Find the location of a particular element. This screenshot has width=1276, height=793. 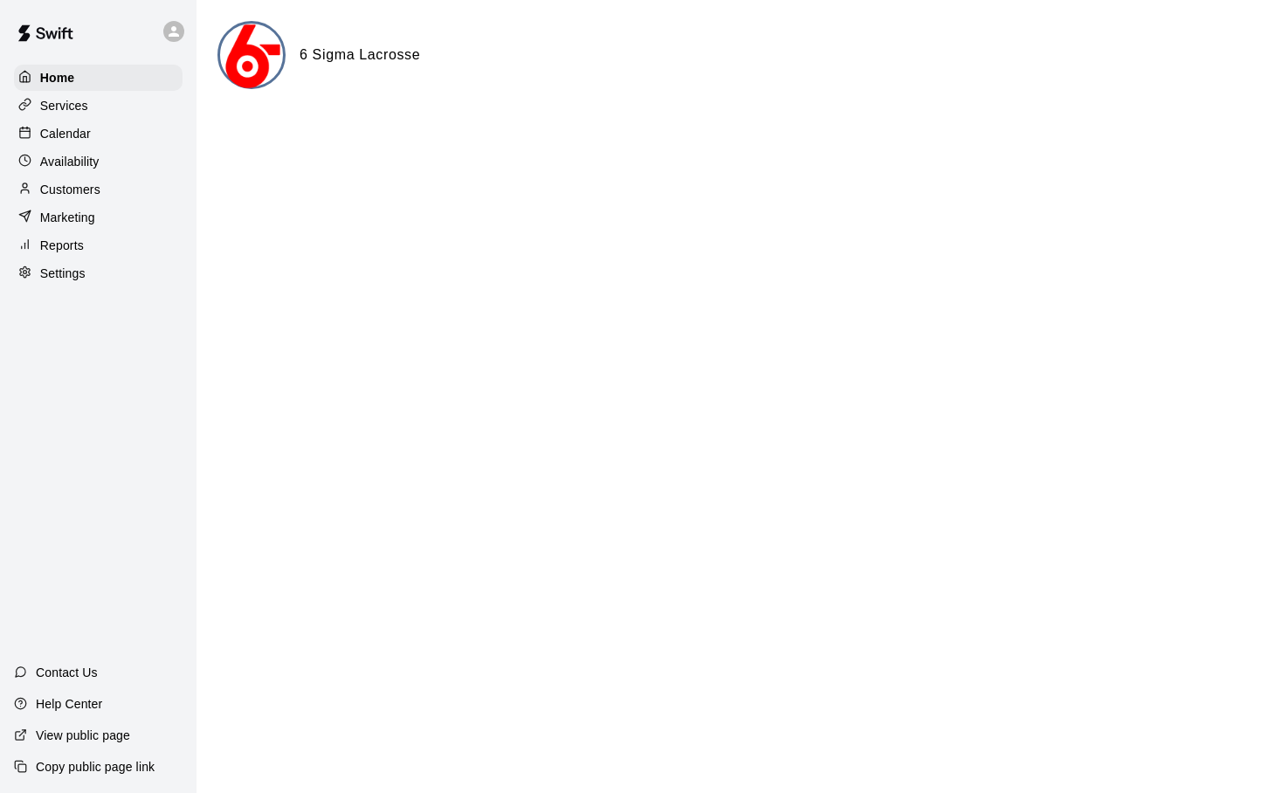

a: Availability is located at coordinates (98, 162).